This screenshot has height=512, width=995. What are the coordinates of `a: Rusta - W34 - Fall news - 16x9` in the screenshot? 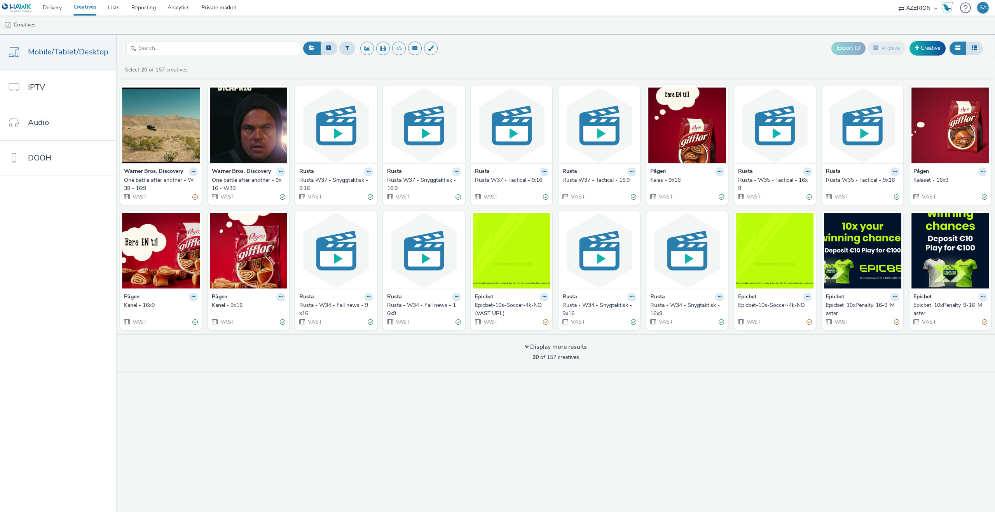 It's located at (424, 309).